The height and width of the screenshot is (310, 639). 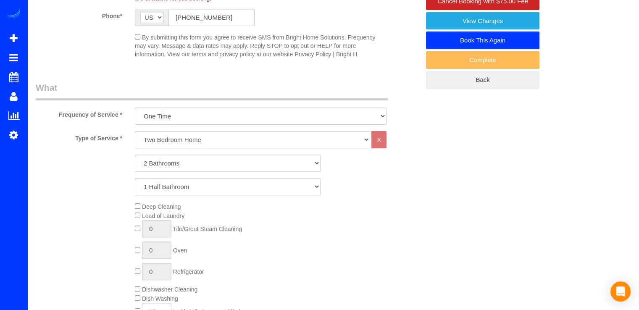 I want to click on a: Automaid Logo, so click(x=13, y=14).